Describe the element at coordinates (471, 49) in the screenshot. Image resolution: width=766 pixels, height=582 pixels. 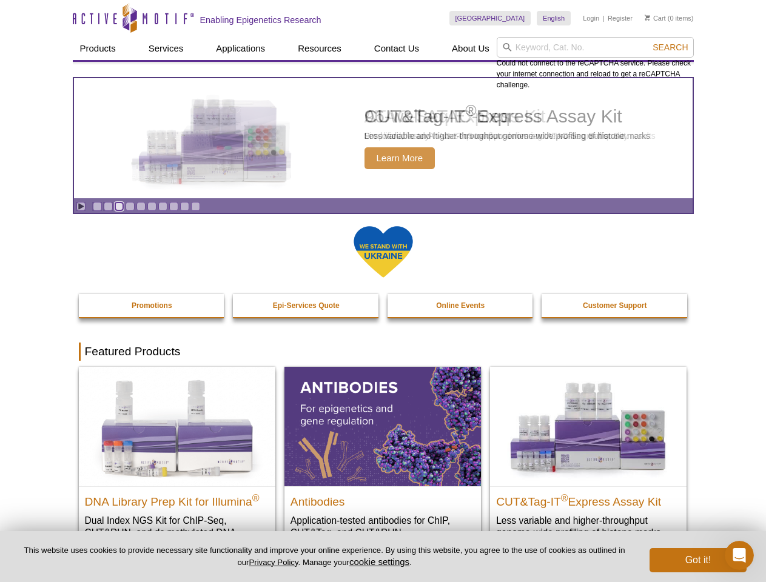
I see `a: About Us` at that location.